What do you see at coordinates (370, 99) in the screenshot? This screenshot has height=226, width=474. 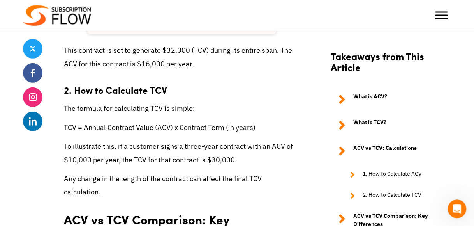 I see `strong: What is ACV?` at bounding box center [370, 99].